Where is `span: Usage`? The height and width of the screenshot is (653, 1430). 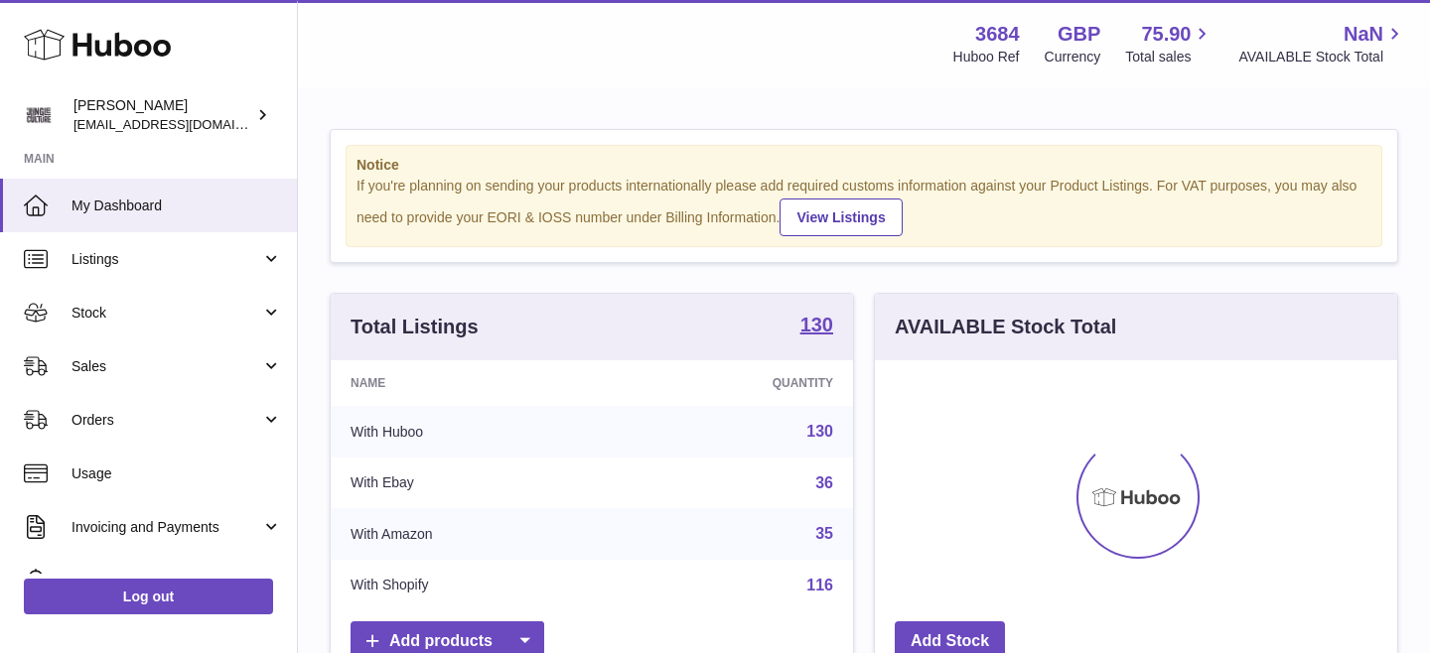
span: Usage is located at coordinates (177, 474).